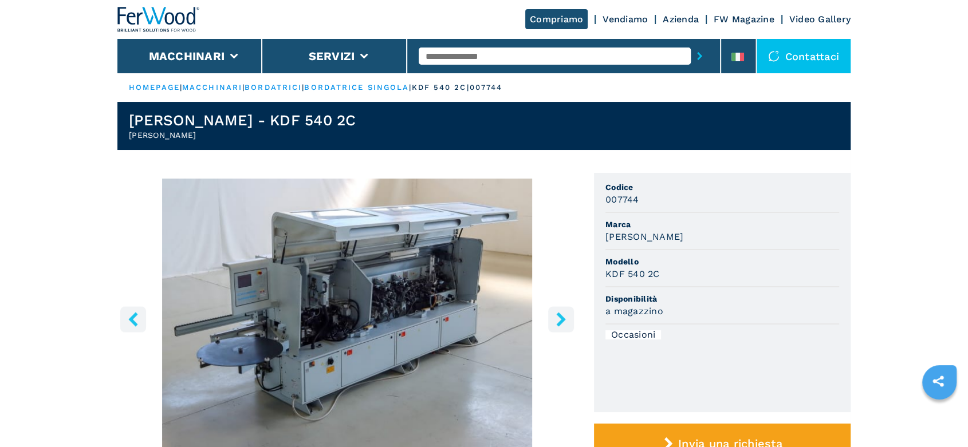 The image size is (968, 447). I want to click on span: Codice, so click(722, 187).